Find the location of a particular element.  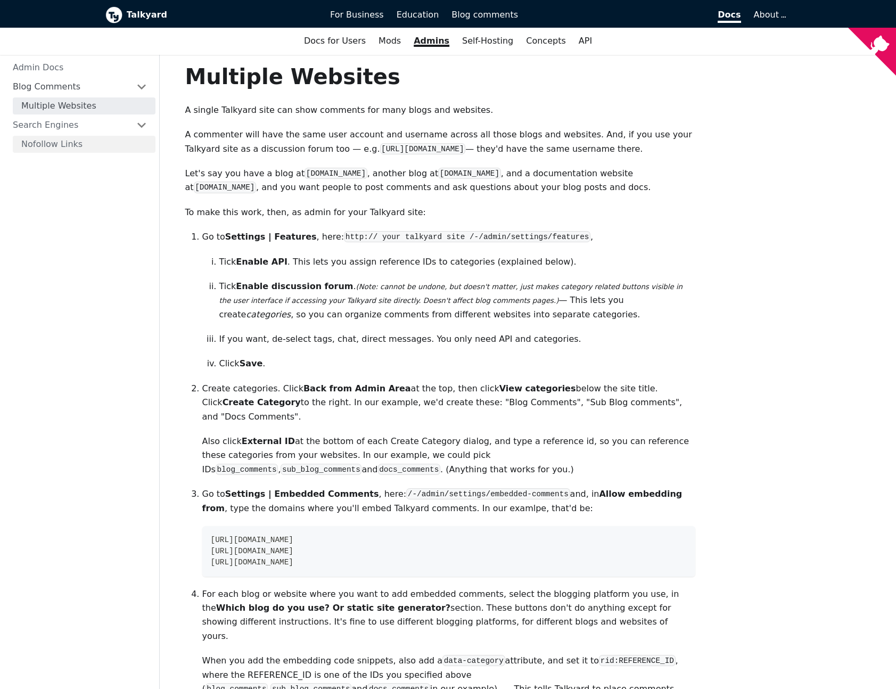

a: Blog comments is located at coordinates (484, 15).